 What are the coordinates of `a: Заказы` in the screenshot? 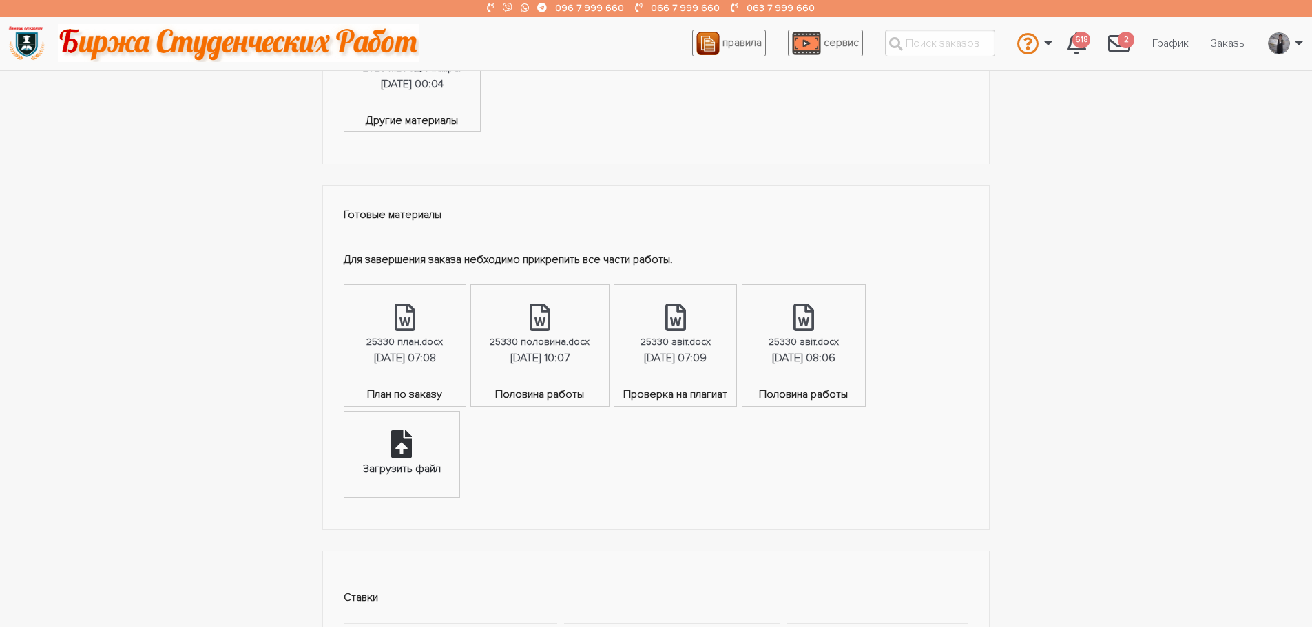 It's located at (1228, 43).